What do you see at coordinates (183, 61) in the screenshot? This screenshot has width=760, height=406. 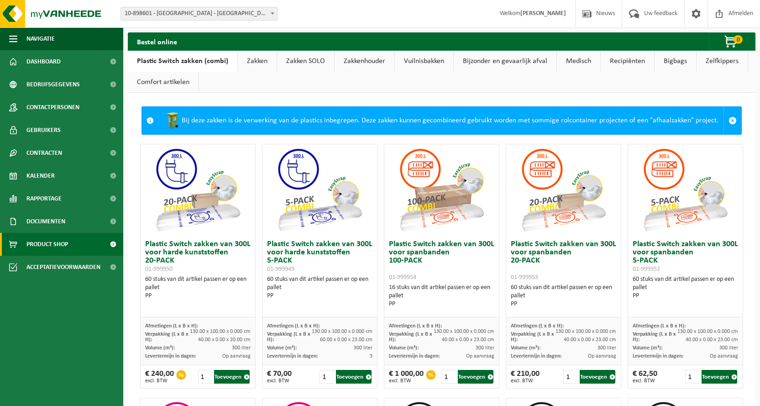 I see `a: Plastic Switch zakken (combi)` at bounding box center [183, 61].